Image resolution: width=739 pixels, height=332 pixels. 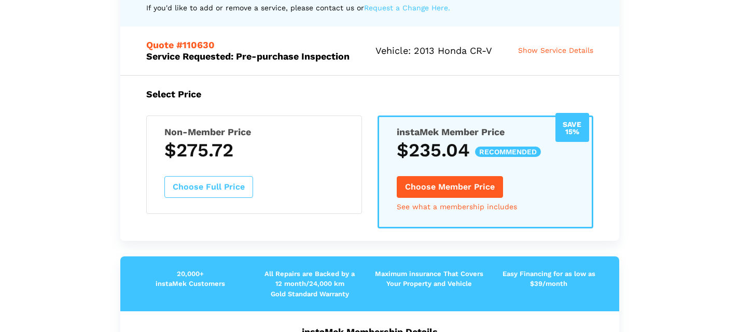 I want to click on h5: Vehicle: 2013 Honda CR-V, so click(x=446, y=50).